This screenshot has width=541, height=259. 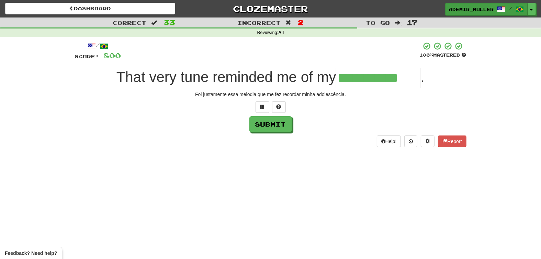 I want to click on a: Dashboard, so click(x=90, y=9).